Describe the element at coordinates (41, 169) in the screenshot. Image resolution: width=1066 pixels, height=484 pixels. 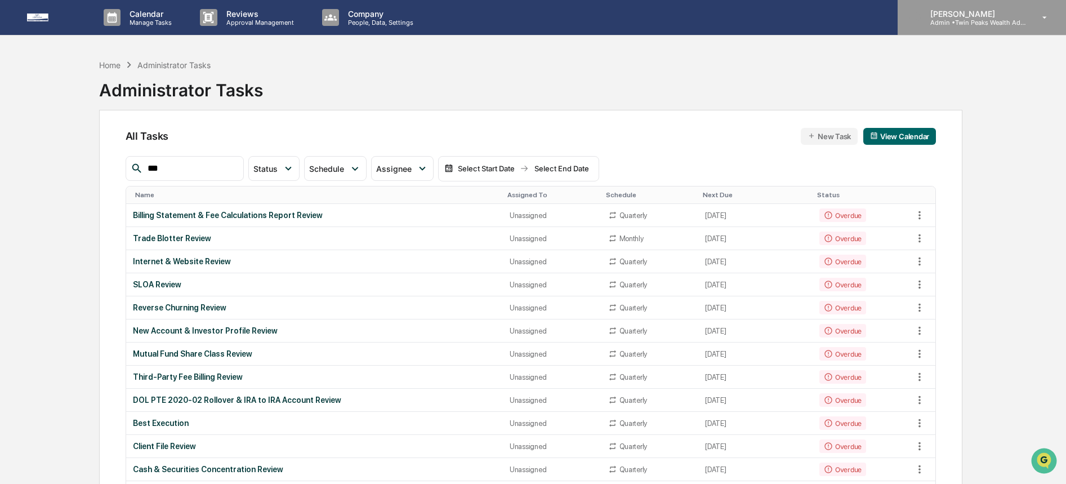
I see `a: 🔎Data Lookup` at that location.